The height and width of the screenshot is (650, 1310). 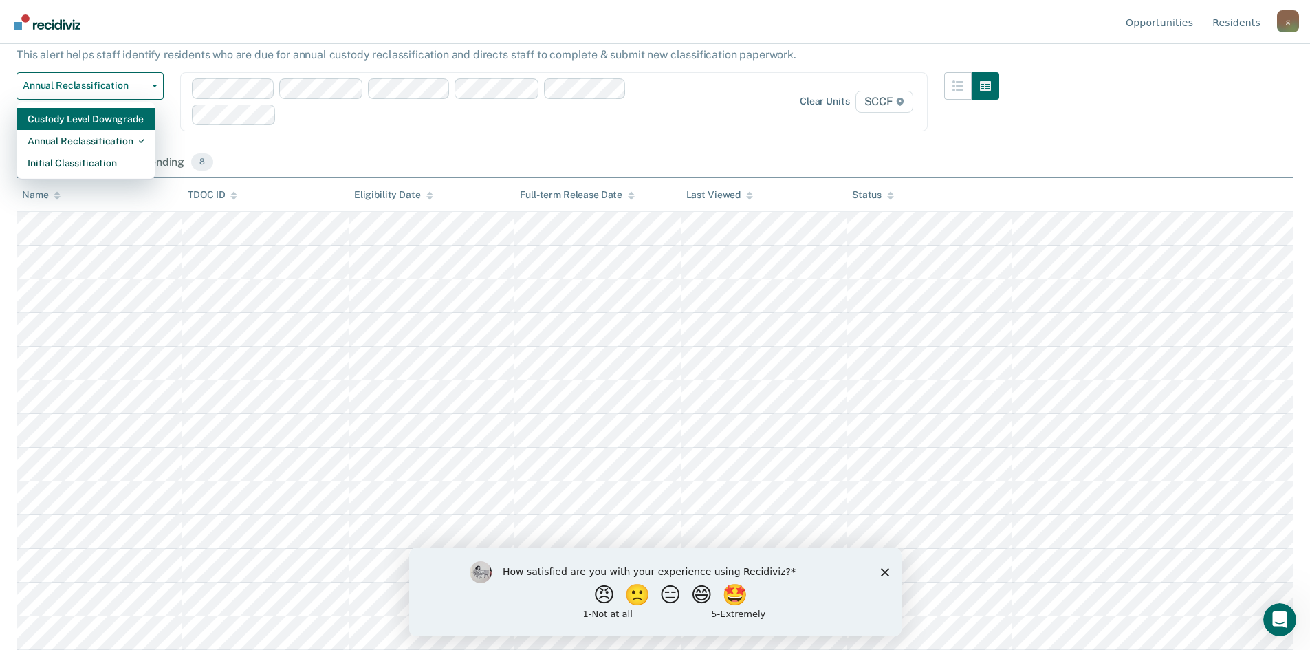 I want to click on div: Custody Level Downgrade, so click(x=86, y=119).